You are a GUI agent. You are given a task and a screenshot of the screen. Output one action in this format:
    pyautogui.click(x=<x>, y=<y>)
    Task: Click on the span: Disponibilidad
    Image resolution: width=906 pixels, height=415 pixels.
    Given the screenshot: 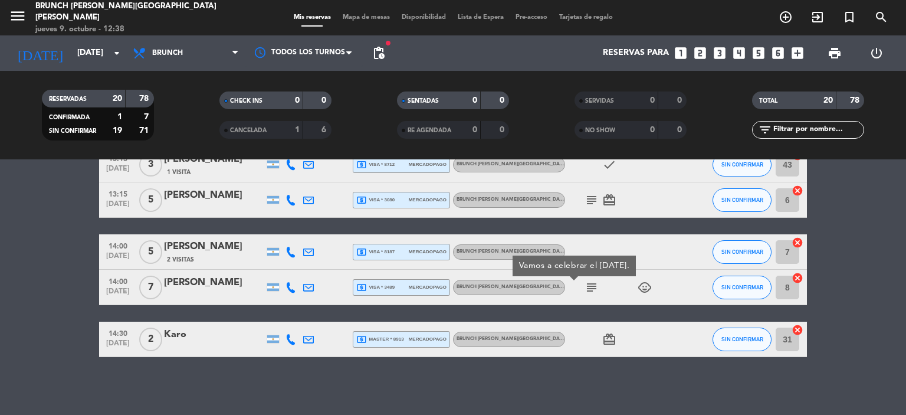 What is the action you would take?
    pyautogui.click(x=424, y=17)
    